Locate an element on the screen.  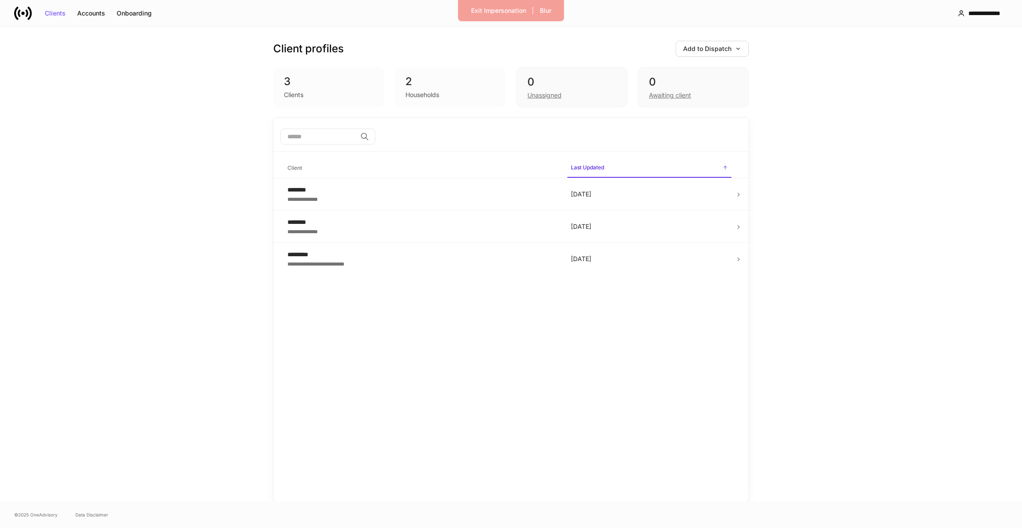
button: Onboarding is located at coordinates (134, 13).